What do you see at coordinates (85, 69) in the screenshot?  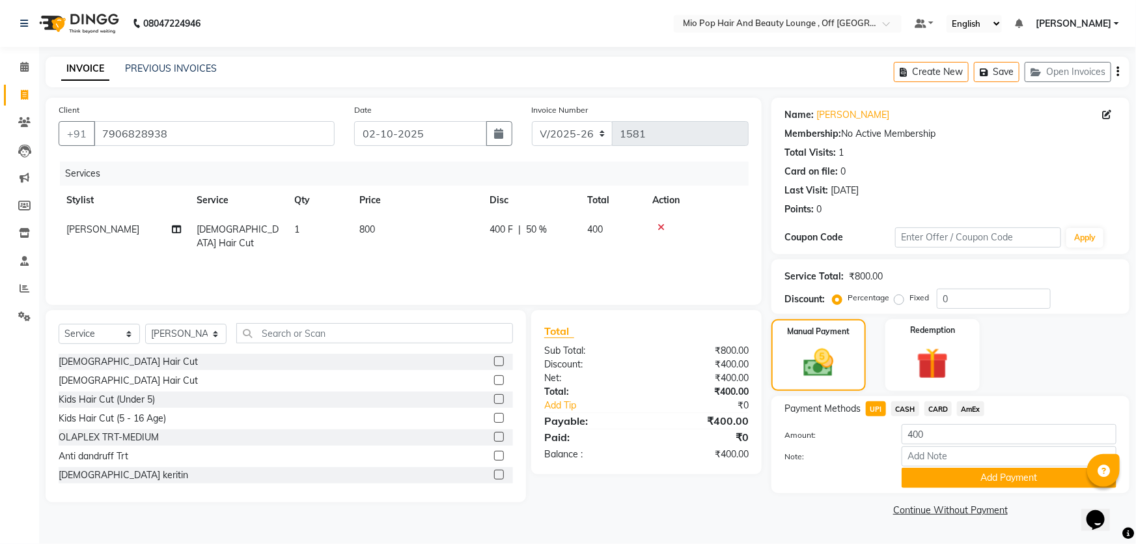 I see `a: INVOICE` at bounding box center [85, 69].